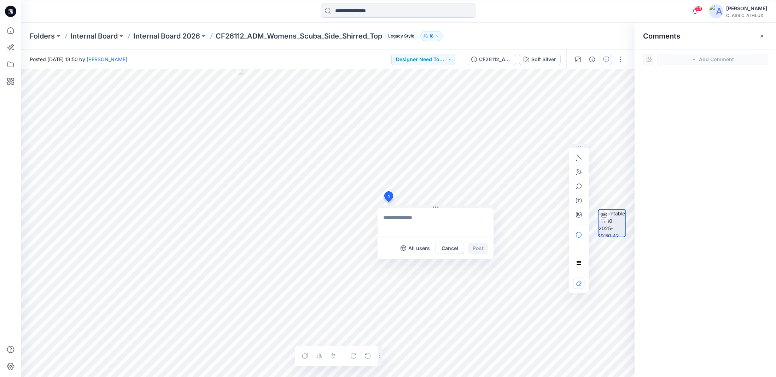 The image size is (776, 377). I want to click on button: Legacy Style, so click(400, 36).